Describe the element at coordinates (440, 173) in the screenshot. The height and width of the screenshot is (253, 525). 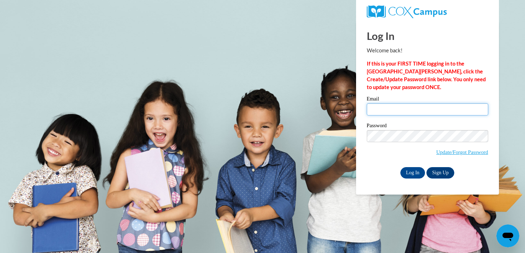
I see `a: Sign Up` at that location.